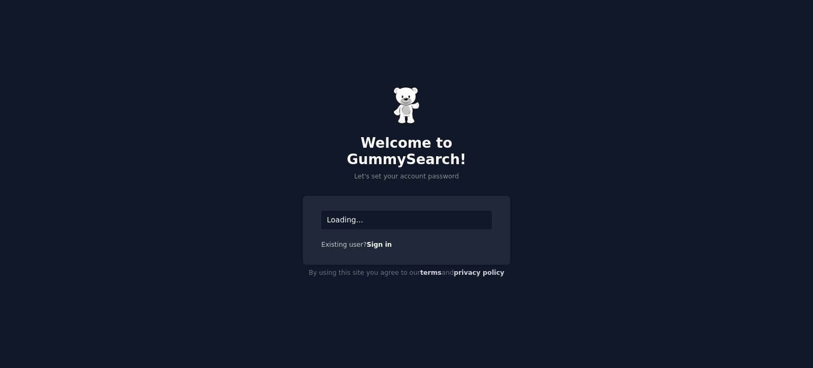 This screenshot has height=368, width=813. Describe the element at coordinates (406, 273) in the screenshot. I see `div: By using this site you agree to our and` at that location.